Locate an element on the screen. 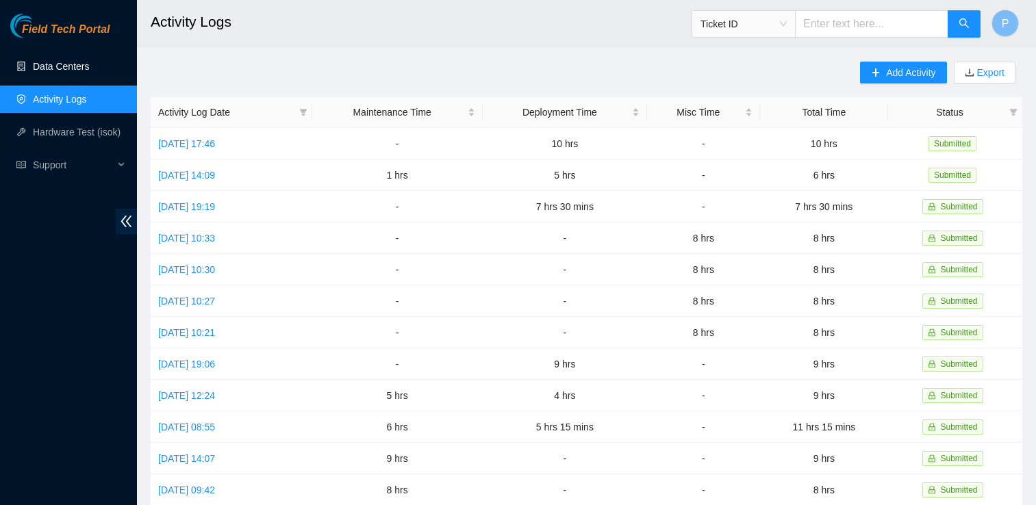  img: Akamai Technologies is located at coordinates (40, 25).